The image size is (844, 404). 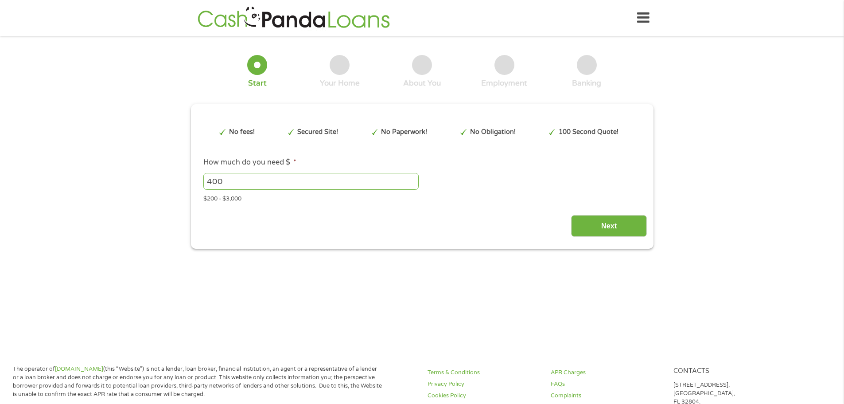 What do you see at coordinates (607, 384) in the screenshot?
I see `a: FAQs` at bounding box center [607, 384].